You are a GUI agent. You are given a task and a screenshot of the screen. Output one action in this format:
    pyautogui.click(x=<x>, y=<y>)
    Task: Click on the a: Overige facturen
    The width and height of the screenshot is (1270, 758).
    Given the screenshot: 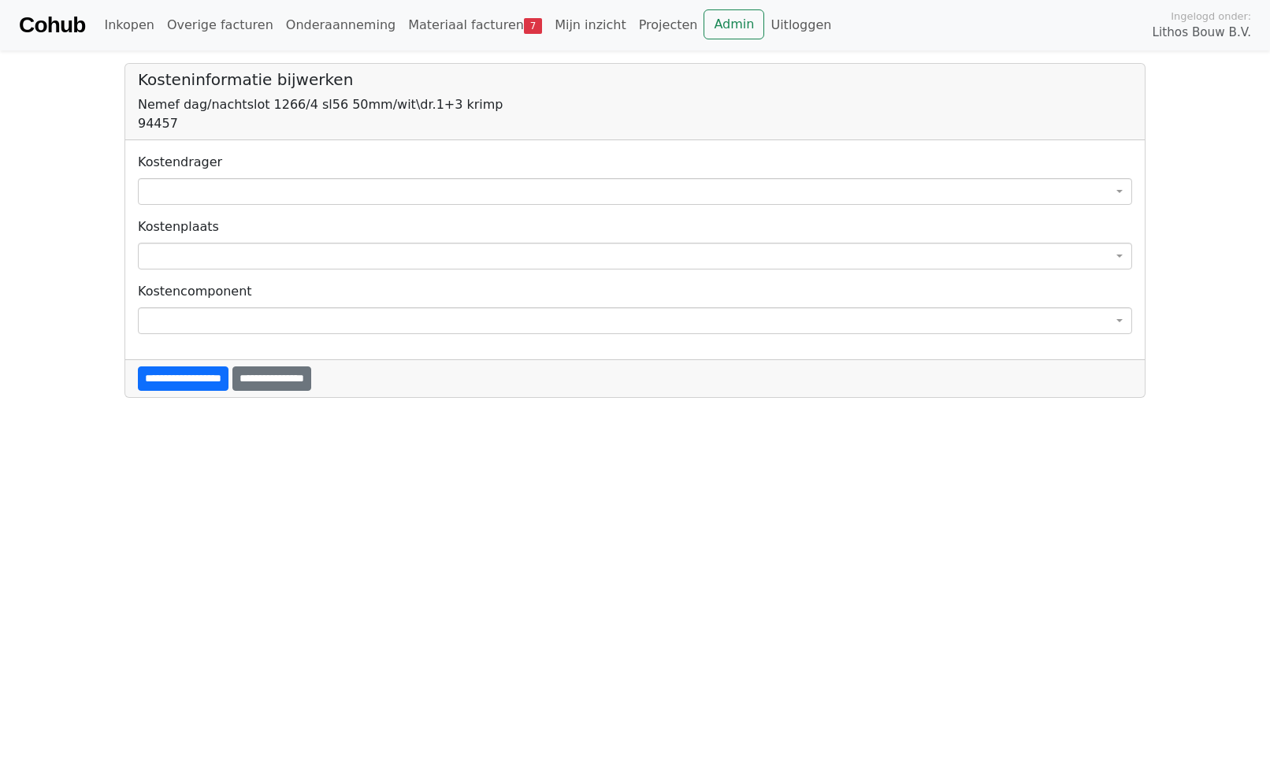 What is the action you would take?
    pyautogui.click(x=220, y=25)
    